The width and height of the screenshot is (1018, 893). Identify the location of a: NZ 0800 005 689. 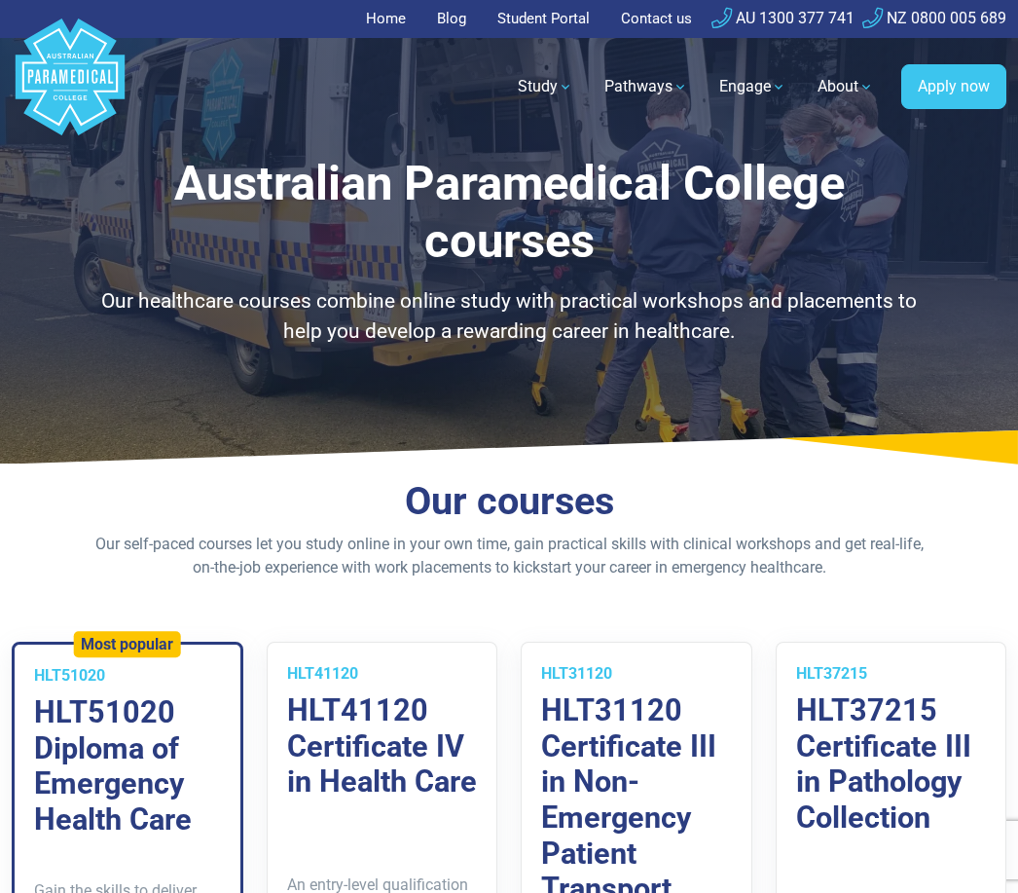
(934, 18).